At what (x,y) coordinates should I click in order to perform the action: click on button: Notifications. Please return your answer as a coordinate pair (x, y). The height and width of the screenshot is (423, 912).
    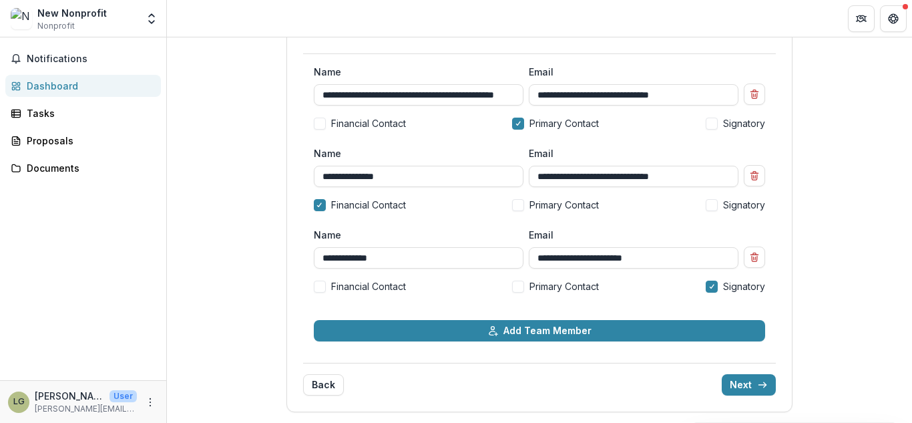
    Looking at the image, I should click on (83, 59).